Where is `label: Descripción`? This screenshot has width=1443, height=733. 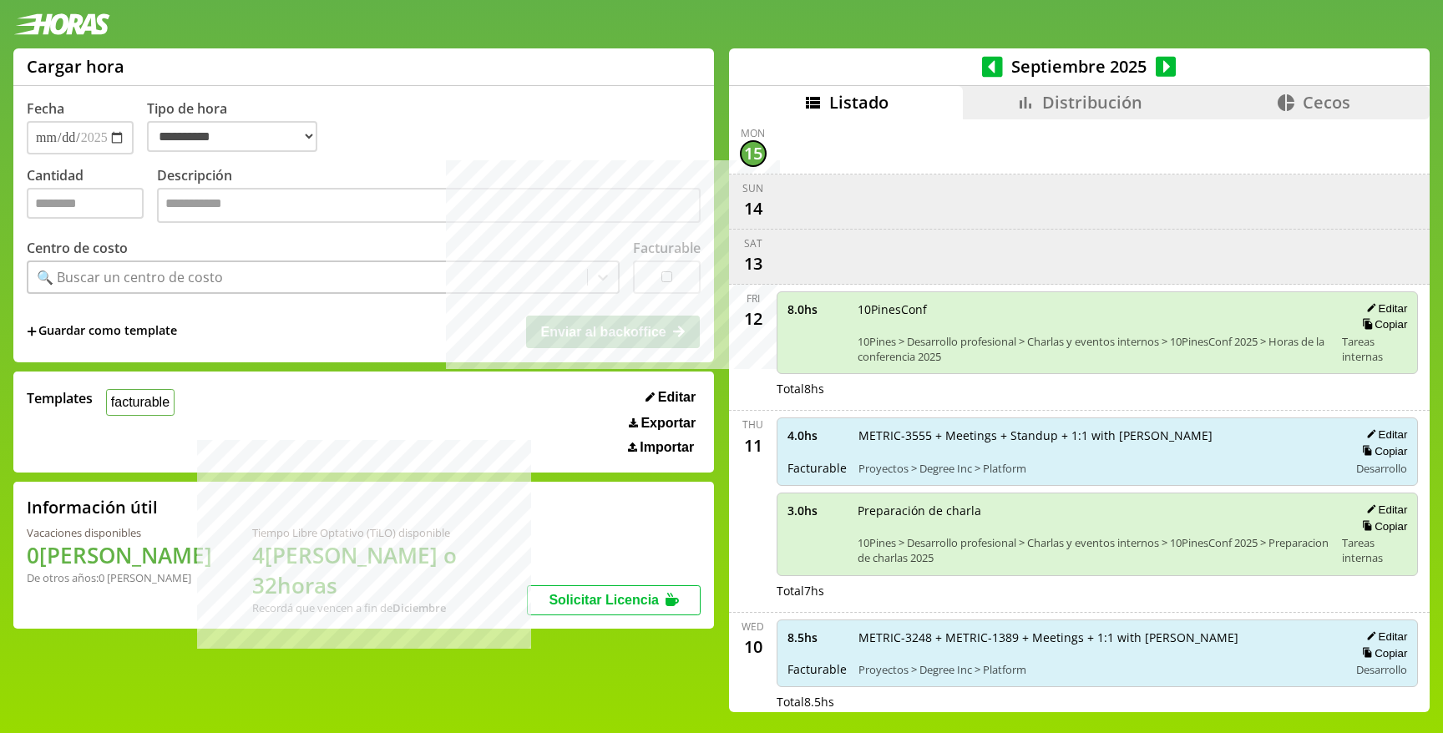 label: Descripción is located at coordinates (428, 196).